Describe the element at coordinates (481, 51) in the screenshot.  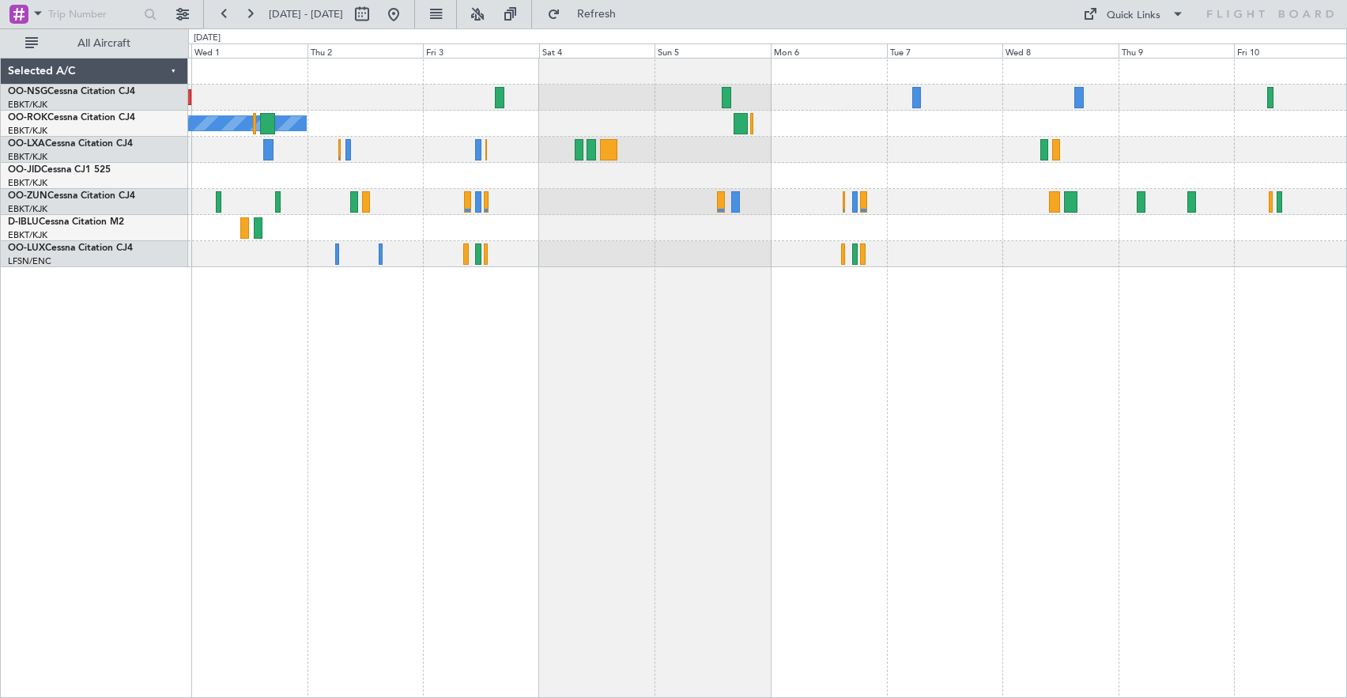
I see `div: Fri 3` at that location.